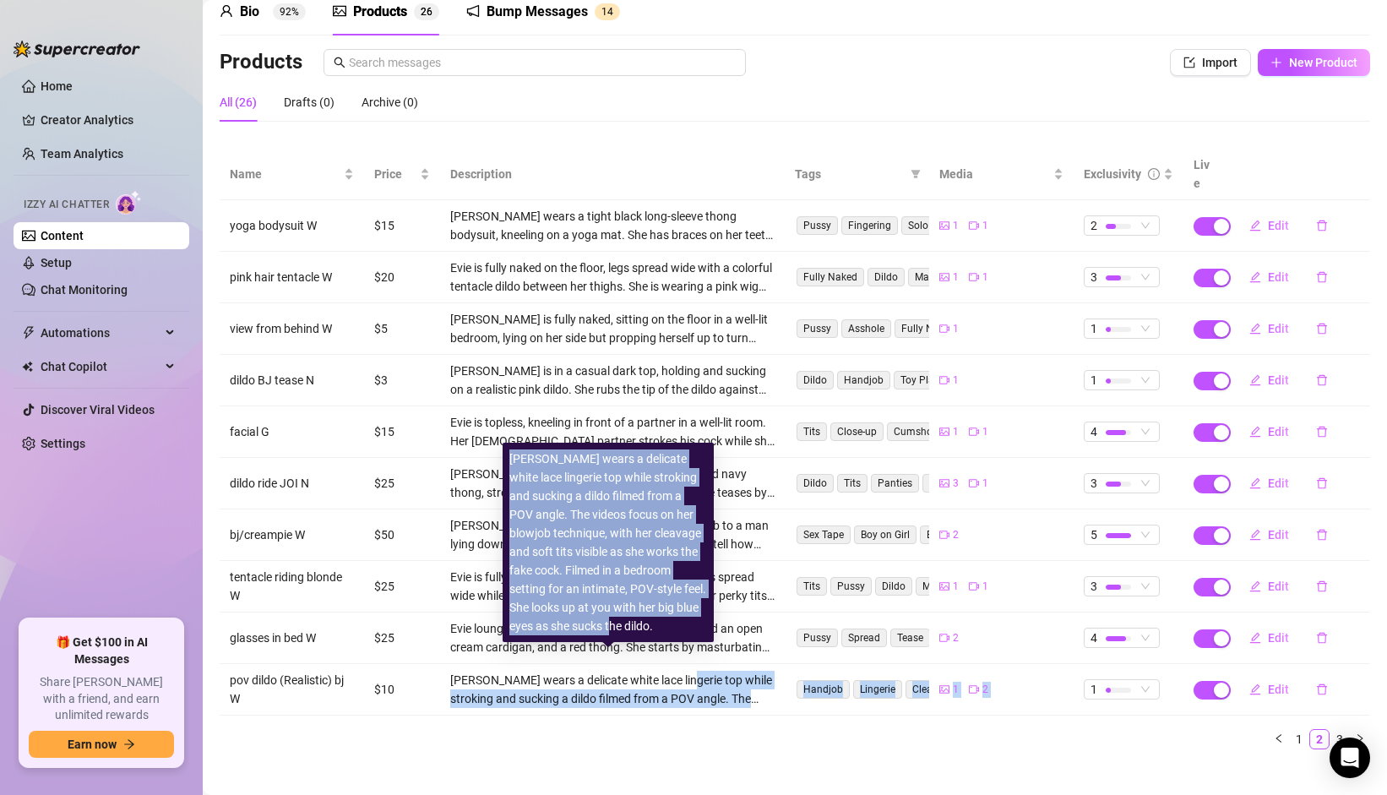  What do you see at coordinates (402, 689) in the screenshot?
I see `td: $10` at bounding box center [402, 689].